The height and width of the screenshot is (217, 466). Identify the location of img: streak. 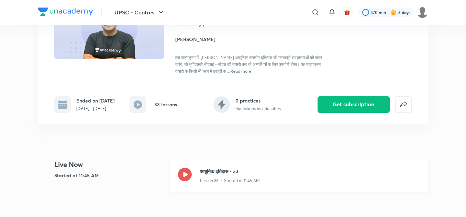
(393, 12).